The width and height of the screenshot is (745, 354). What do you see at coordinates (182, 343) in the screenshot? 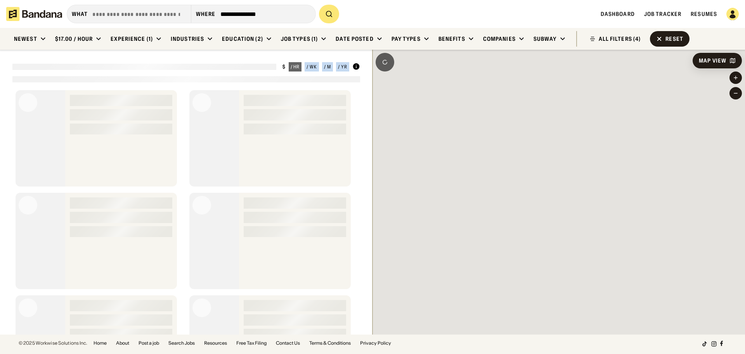
I see `a: Search Jobs` at bounding box center [182, 343].